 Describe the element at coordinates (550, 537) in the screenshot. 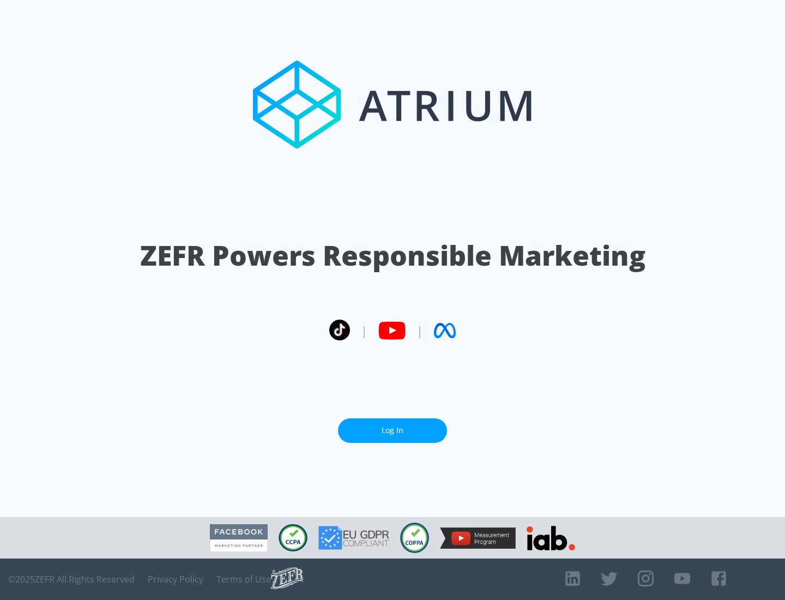

I see `img: IAB` at that location.